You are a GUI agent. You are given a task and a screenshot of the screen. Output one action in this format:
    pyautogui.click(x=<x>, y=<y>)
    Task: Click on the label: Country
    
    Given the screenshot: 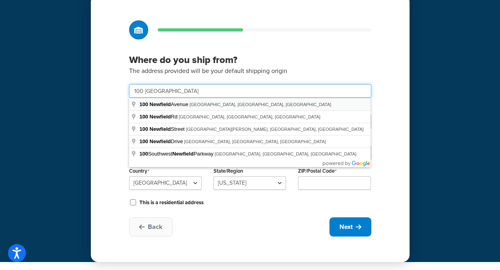 What is the action you would take?
    pyautogui.click(x=139, y=171)
    